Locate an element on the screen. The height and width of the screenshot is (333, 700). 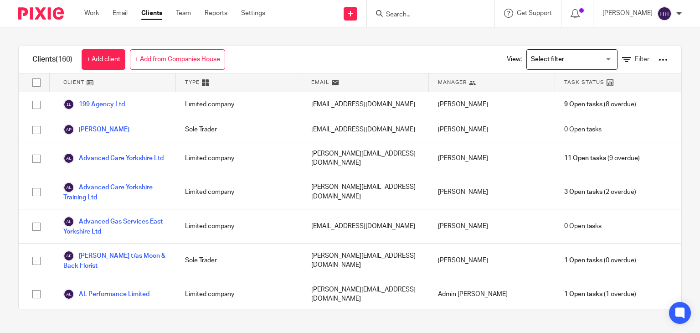
span: 9 Open tasks is located at coordinates (584, 104).